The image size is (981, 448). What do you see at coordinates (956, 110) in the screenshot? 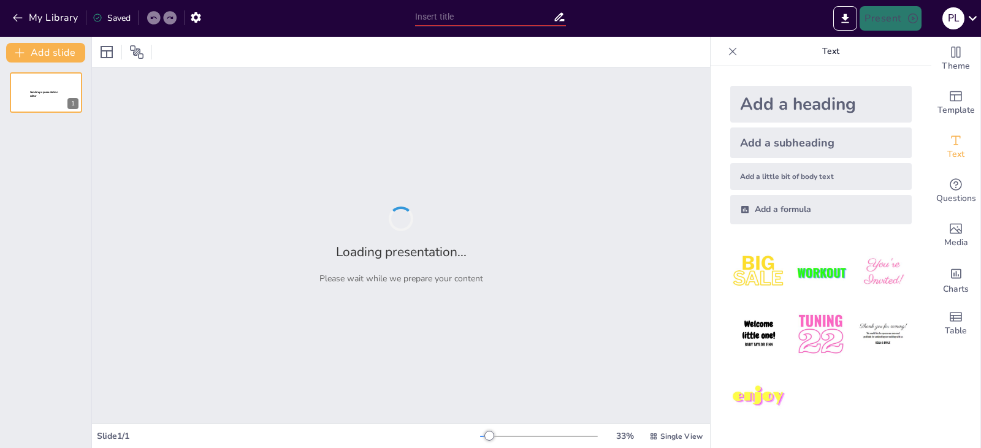
I see `span: Template` at bounding box center [956, 110].